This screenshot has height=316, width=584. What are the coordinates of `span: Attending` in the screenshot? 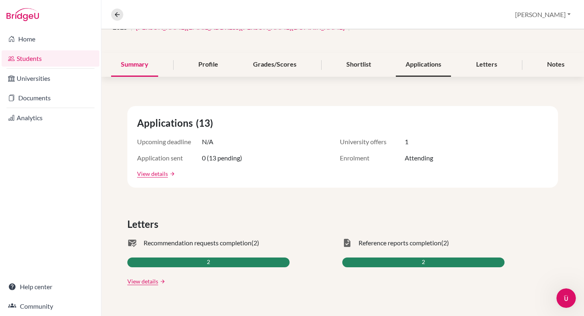 It's located at (419, 158).